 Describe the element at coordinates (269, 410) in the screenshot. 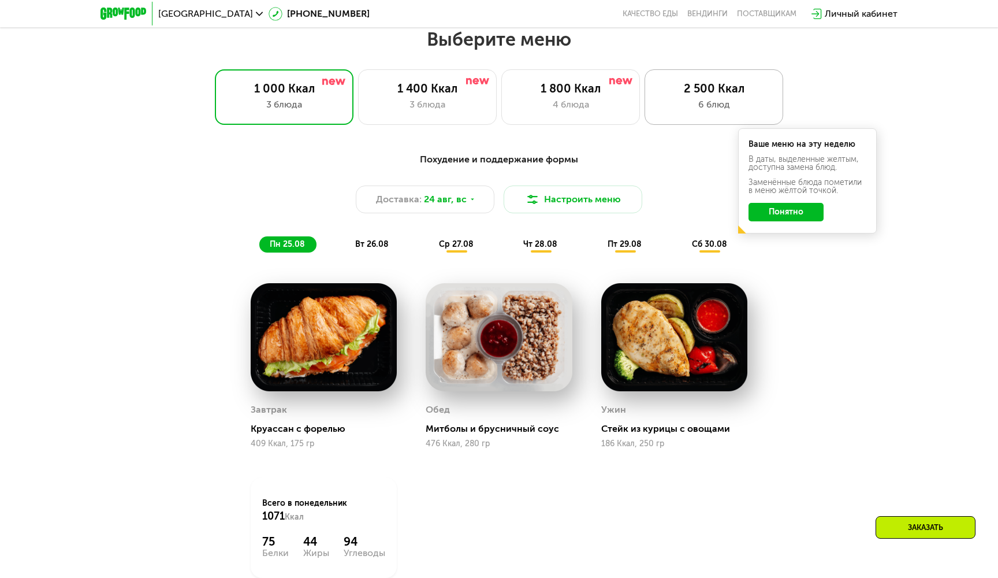

I see `div: Завтрак` at that location.